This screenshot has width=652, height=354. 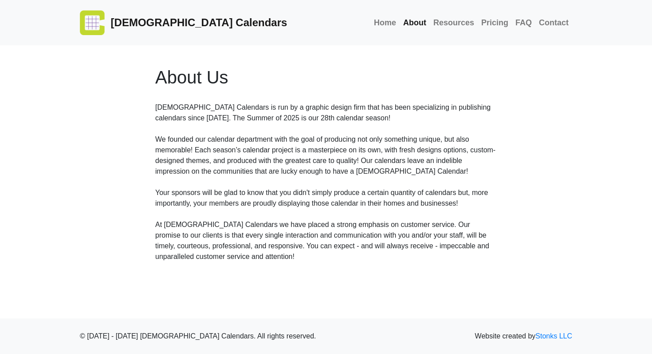 What do you see at coordinates (524, 23) in the screenshot?
I see `a: FAQ` at bounding box center [524, 23].